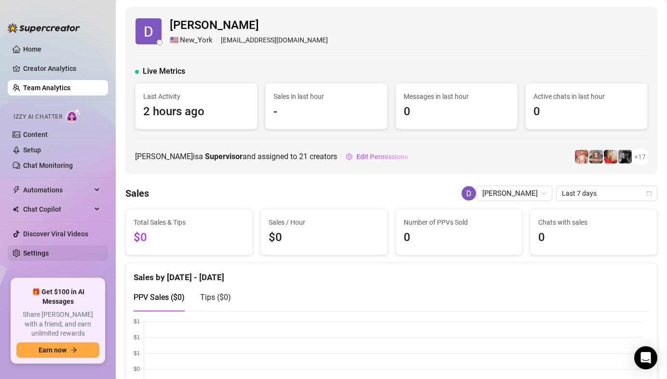  Describe the element at coordinates (55, 234) in the screenshot. I see `a: Discover Viral Videos` at that location.